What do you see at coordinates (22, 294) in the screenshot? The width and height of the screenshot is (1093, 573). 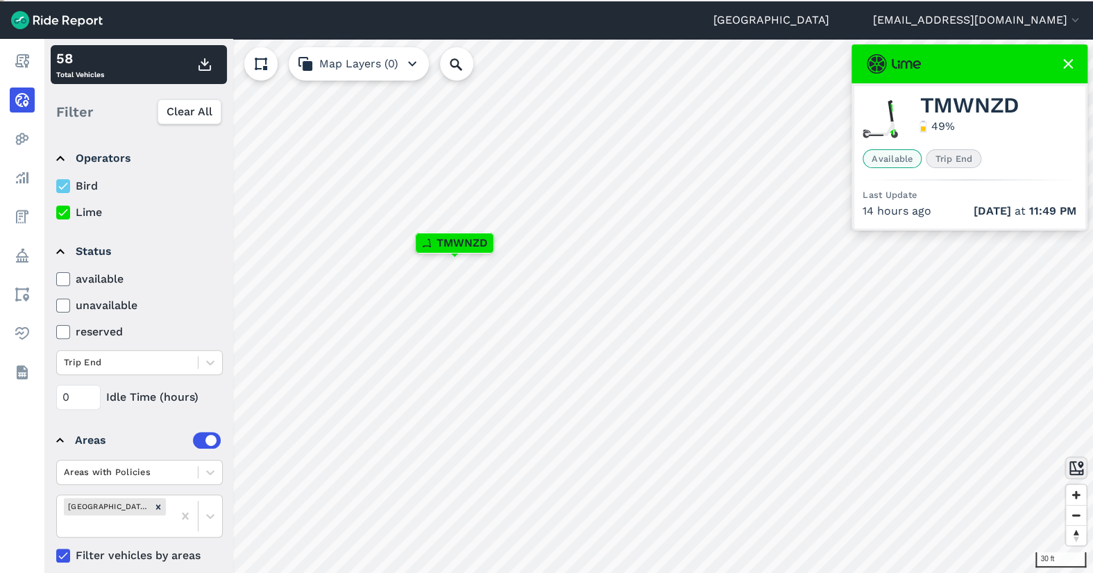 I see `a: Areas` at bounding box center [22, 294].